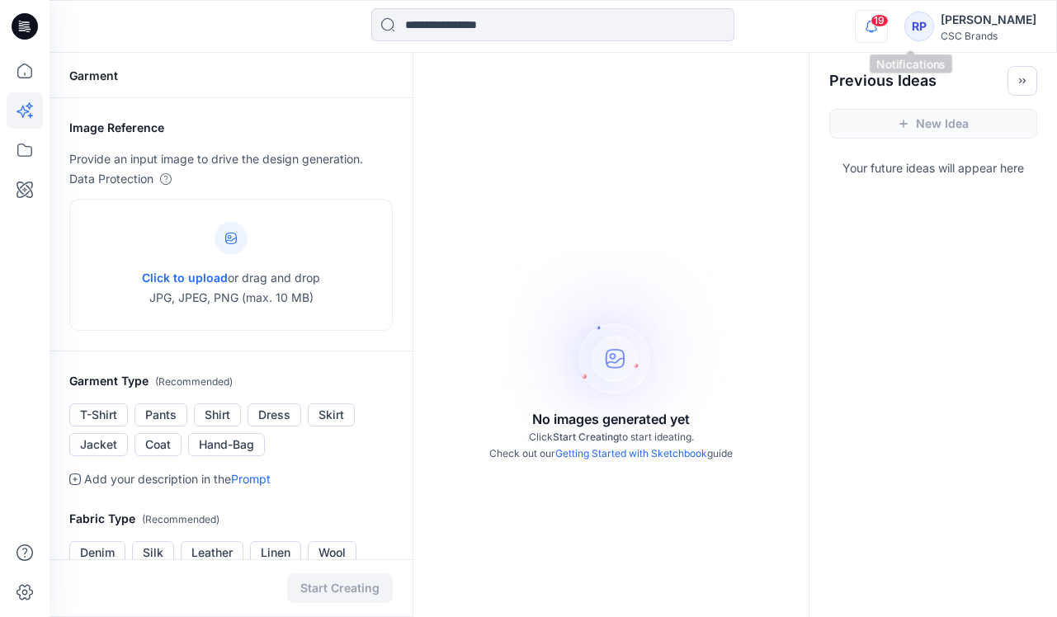 Image resolution: width=1057 pixels, height=617 pixels. What do you see at coordinates (331, 415) in the screenshot?
I see `button: Skirt` at bounding box center [331, 415].